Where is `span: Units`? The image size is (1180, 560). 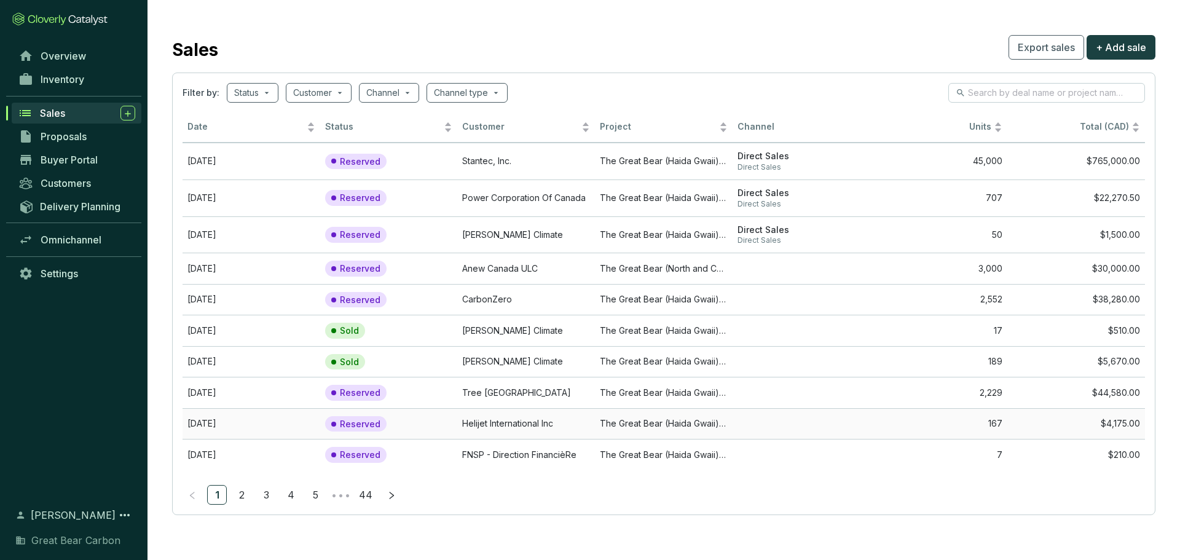
span: Units is located at coordinates (934, 127).